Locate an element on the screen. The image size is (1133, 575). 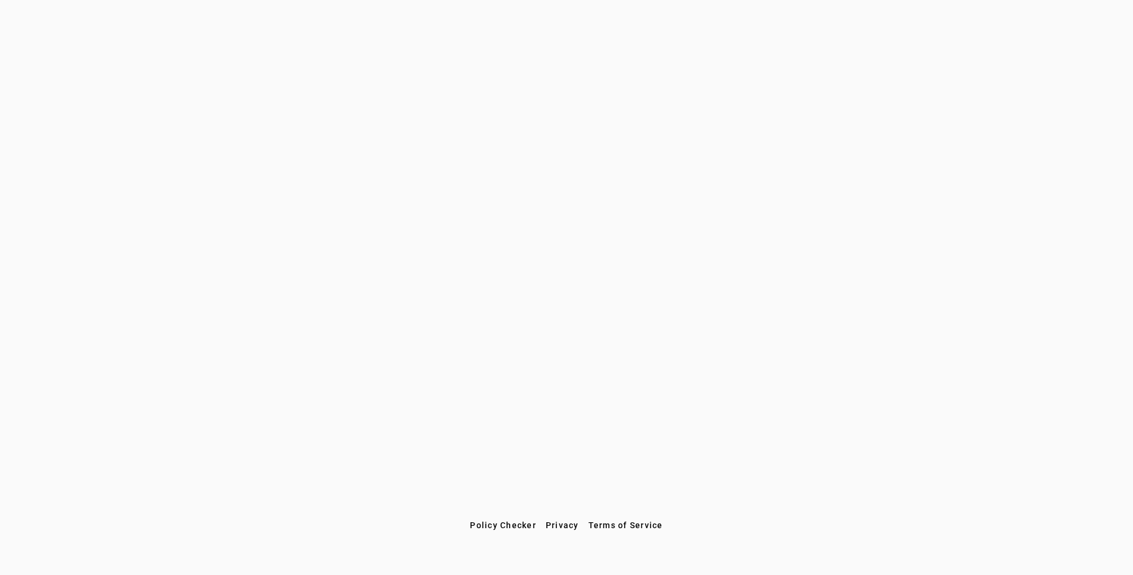
span: Policy Checker is located at coordinates (503, 525).